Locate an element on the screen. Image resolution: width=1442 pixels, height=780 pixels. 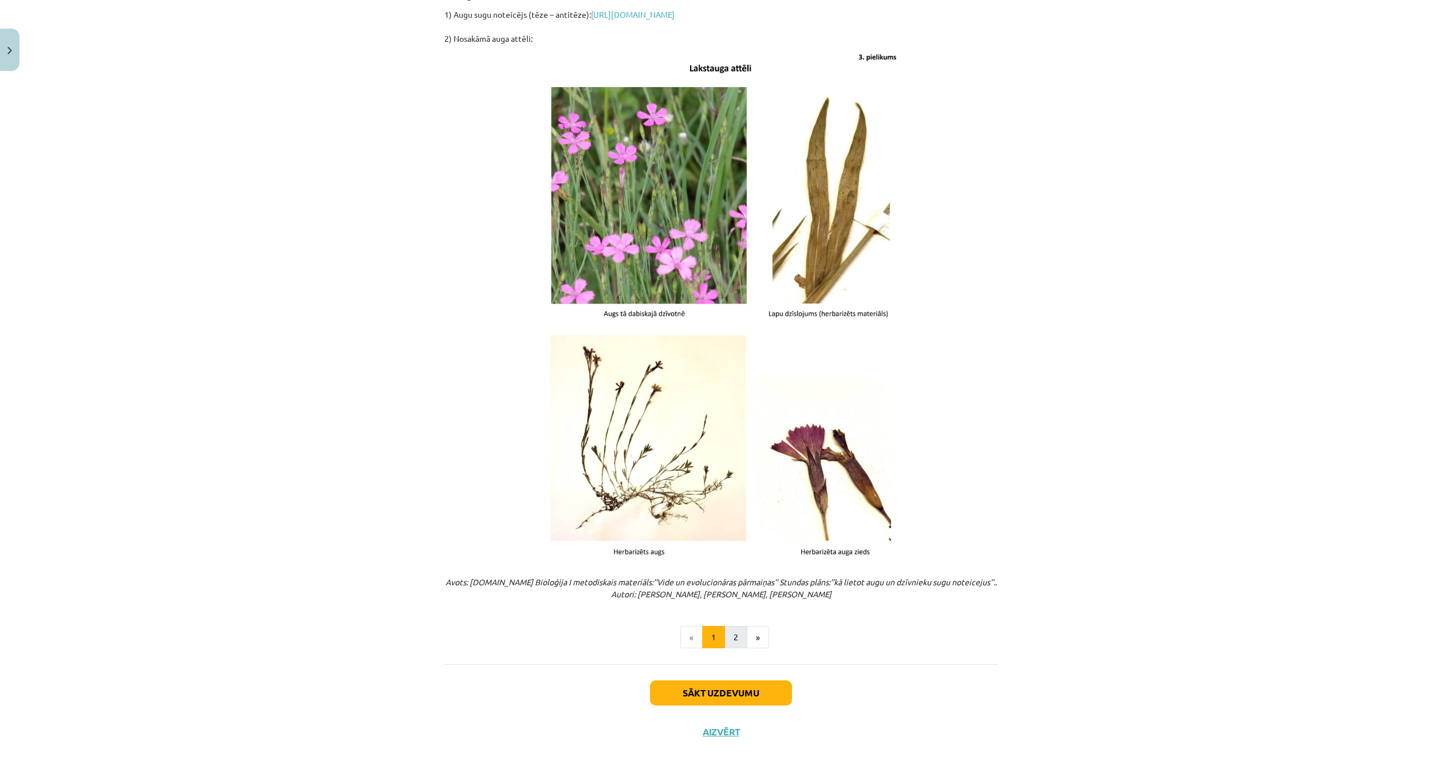
button: Sākt uzdevumu is located at coordinates (721, 693).